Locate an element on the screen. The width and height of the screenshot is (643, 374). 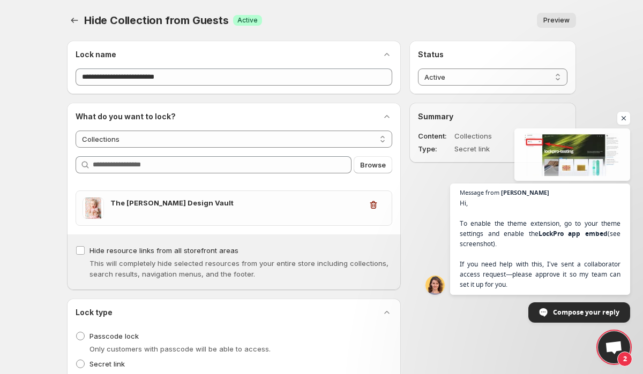
span: Message from is located at coordinates (479, 192).